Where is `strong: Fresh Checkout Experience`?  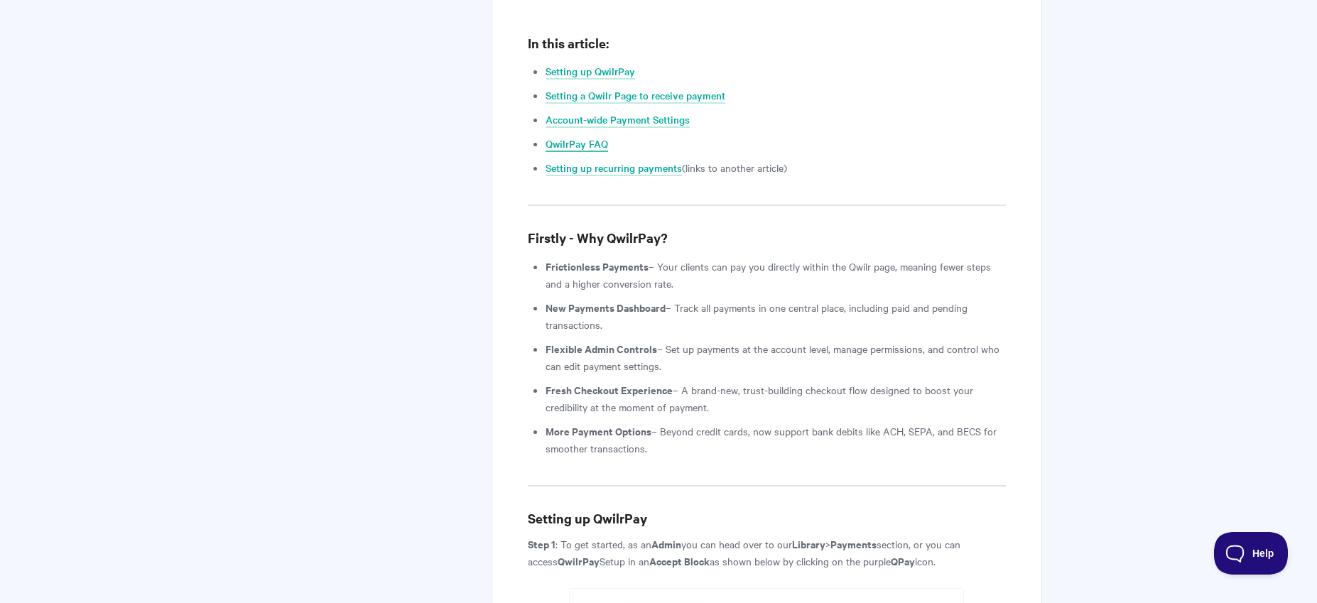 strong: Fresh Checkout Experience is located at coordinates (609, 389).